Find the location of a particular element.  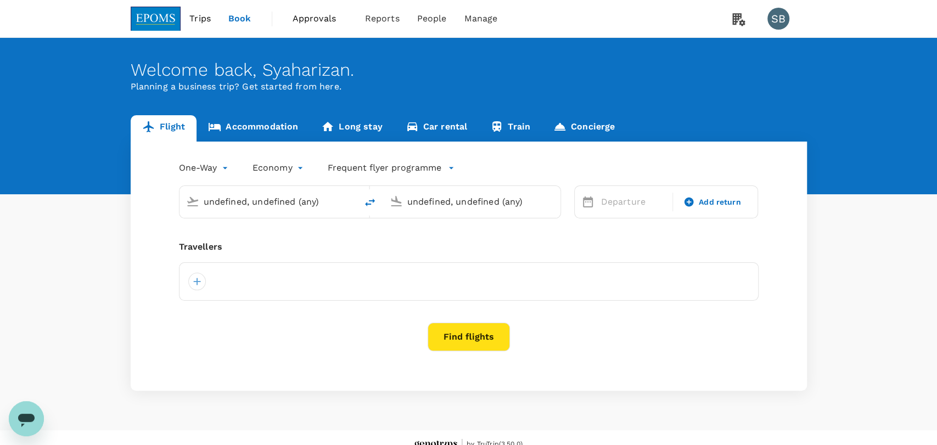

span: Add return is located at coordinates (719, 202).